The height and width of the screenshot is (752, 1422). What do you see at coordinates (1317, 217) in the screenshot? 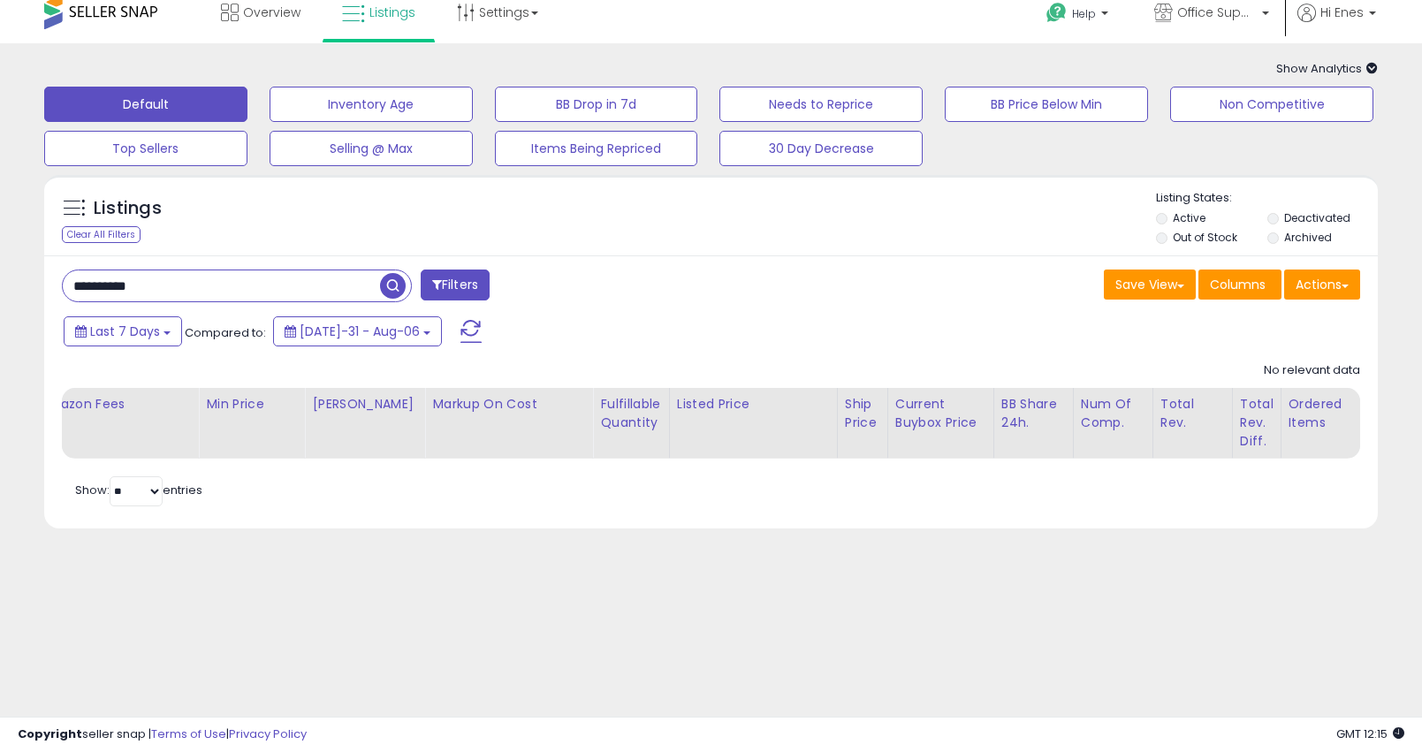
I see `label: Deactivated` at bounding box center [1317, 217].